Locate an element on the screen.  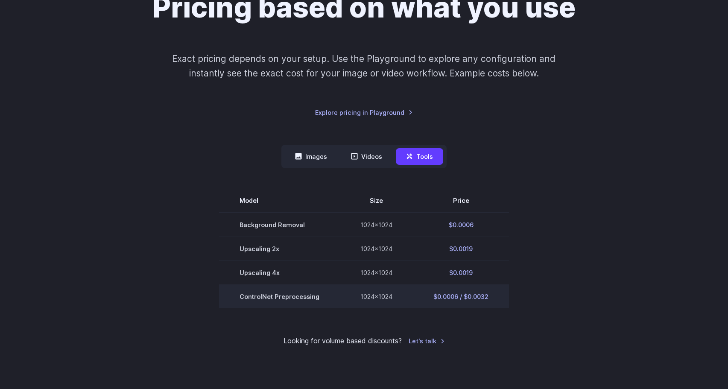
a: Explore pricing in Playground is located at coordinates (364, 112).